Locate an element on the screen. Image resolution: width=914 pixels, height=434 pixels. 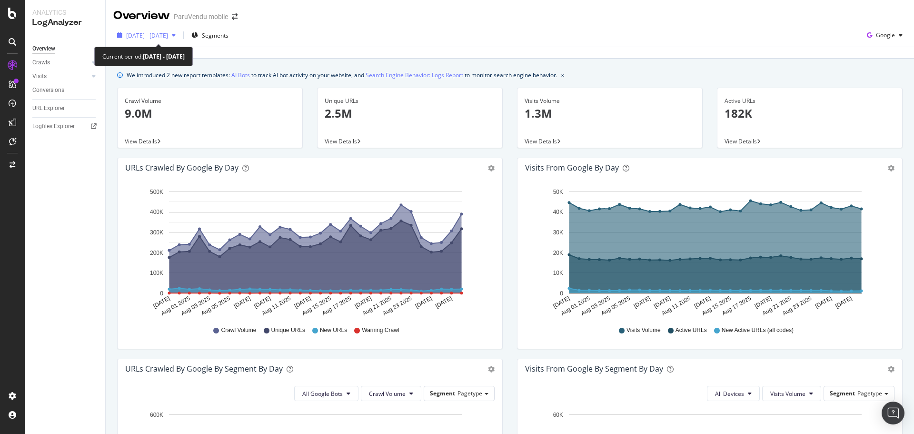
button: Visits Volume is located at coordinates (792, 393).